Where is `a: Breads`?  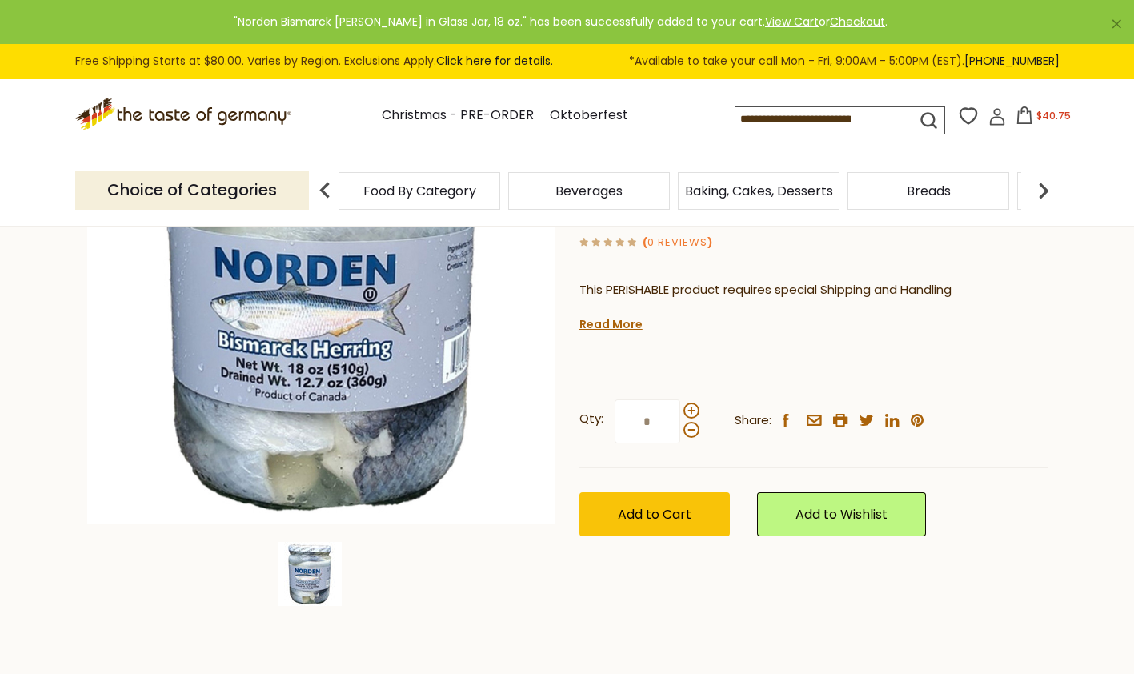 a: Breads is located at coordinates (928, 190).